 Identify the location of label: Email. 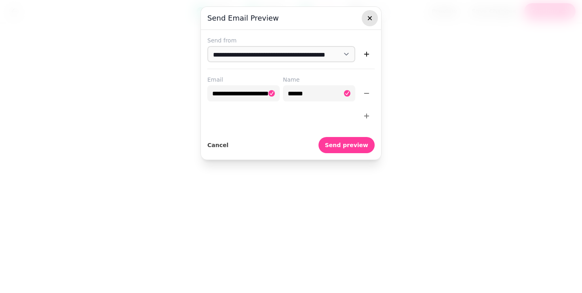
(243, 80).